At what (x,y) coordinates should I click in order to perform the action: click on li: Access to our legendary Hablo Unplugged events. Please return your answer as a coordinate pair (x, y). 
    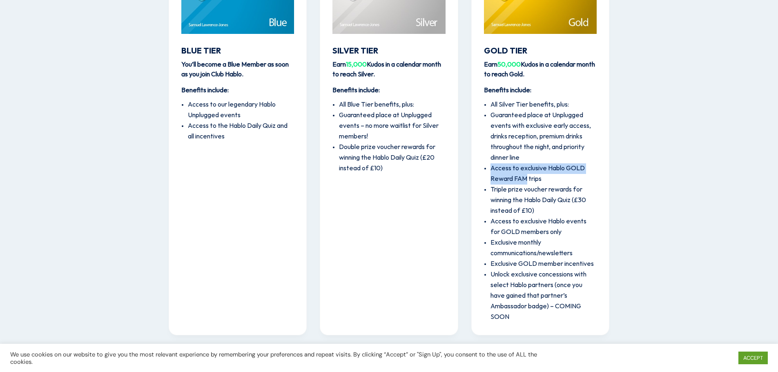
    Looking at the image, I should click on (241, 110).